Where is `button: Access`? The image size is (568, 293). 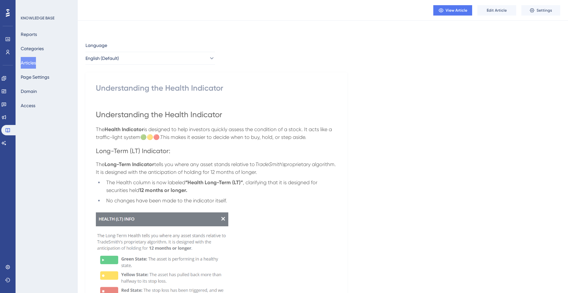 button: Access is located at coordinates (28, 106).